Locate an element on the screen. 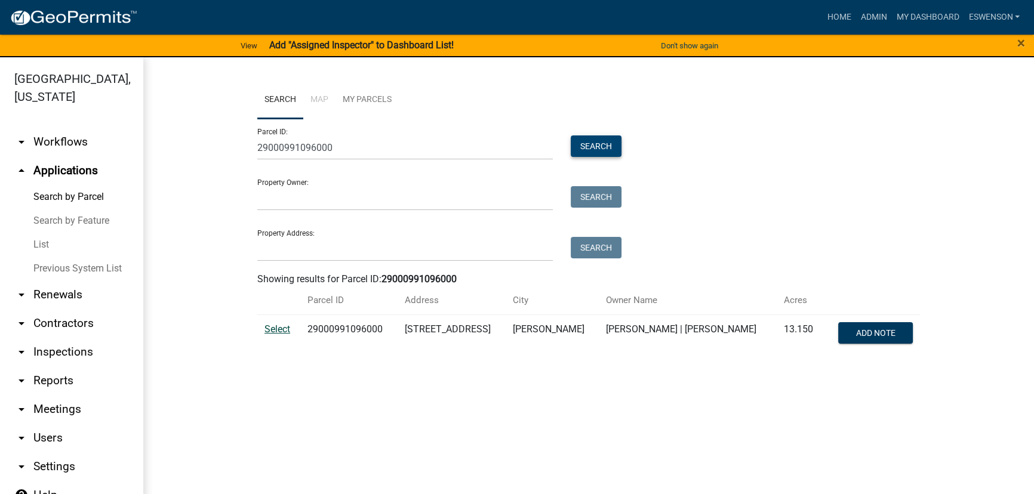 This screenshot has height=494, width=1034. span: Add Note is located at coordinates (875, 333).